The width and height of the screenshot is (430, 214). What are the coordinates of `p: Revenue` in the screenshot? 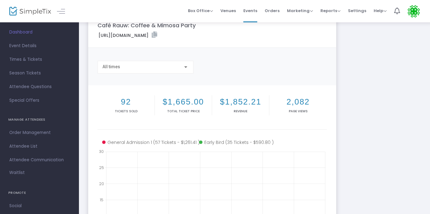 It's located at (240, 111).